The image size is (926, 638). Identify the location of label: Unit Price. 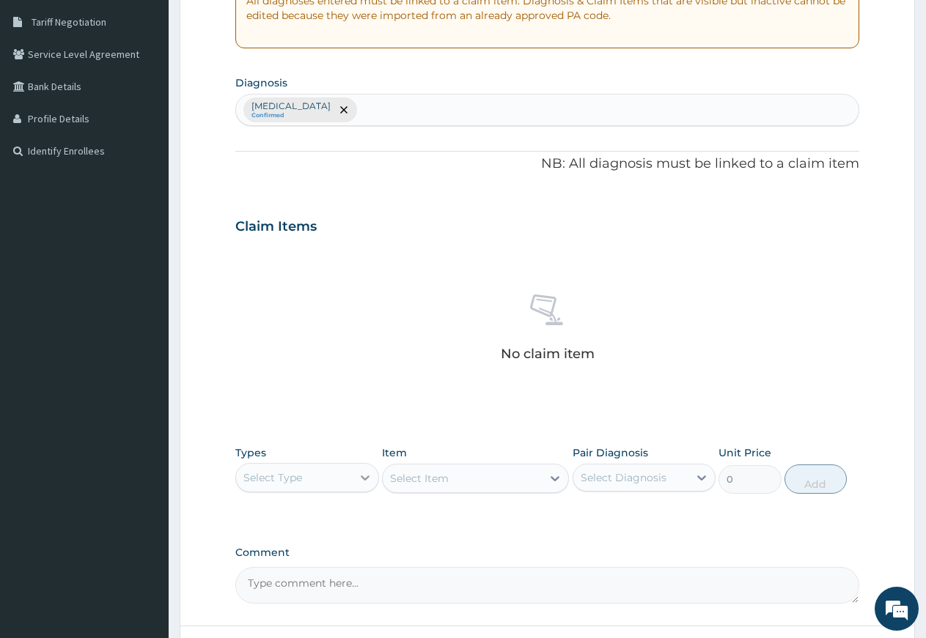
(745, 453).